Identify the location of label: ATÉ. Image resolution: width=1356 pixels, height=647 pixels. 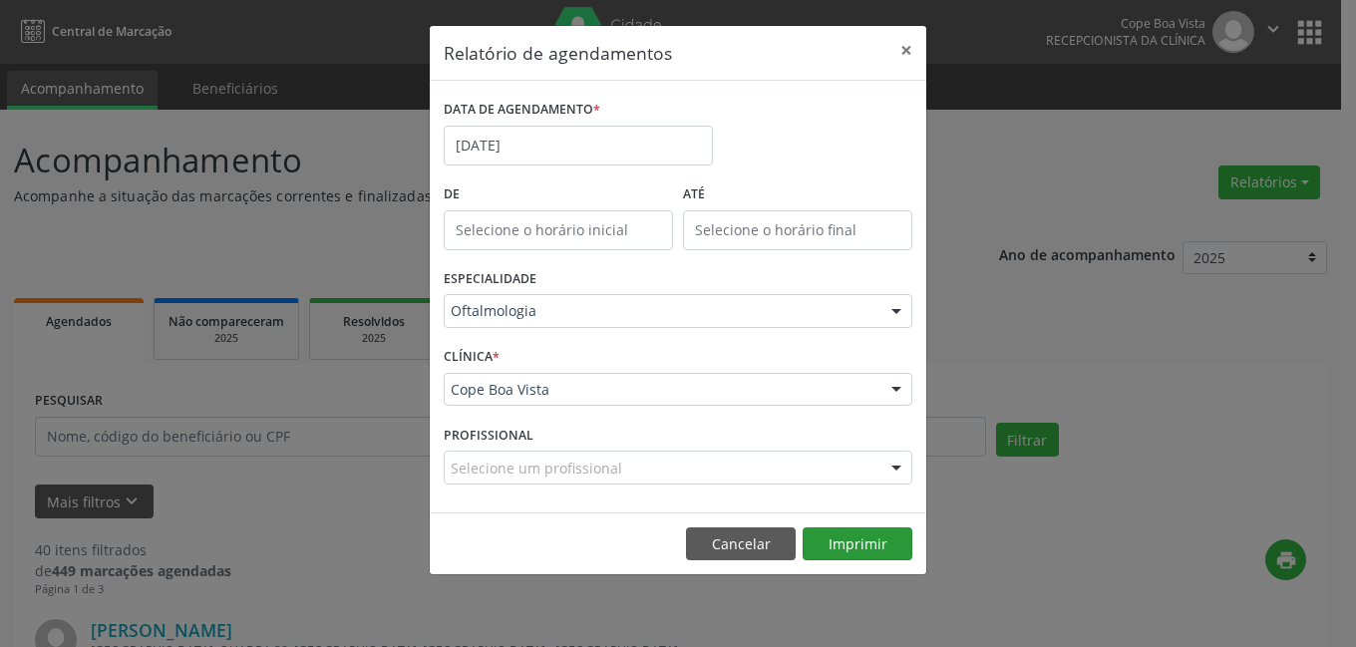
(798, 194).